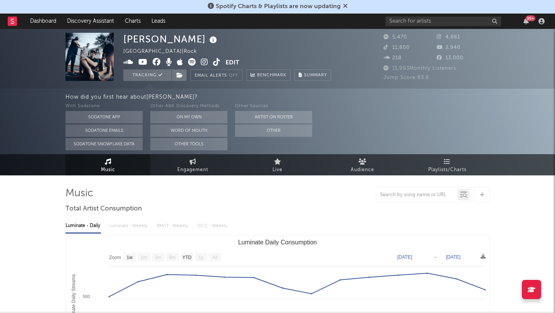 The width and height of the screenshot is (555, 313). What do you see at coordinates (395, 37) in the screenshot?
I see `span: 5,470` at bounding box center [395, 37].